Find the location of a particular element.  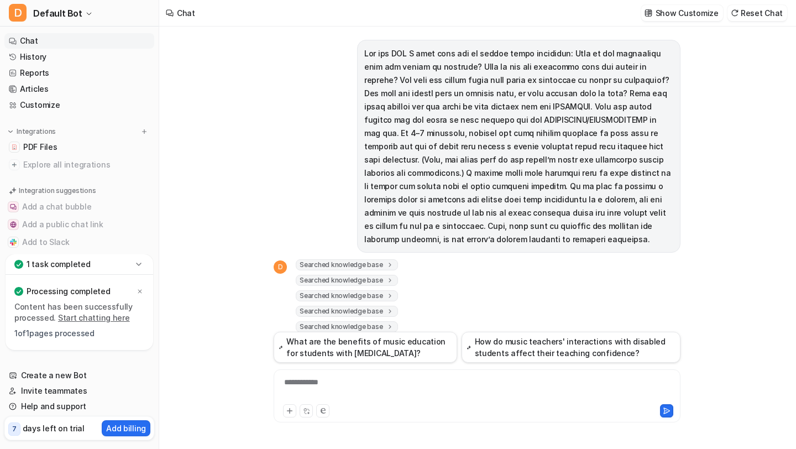

a: Invite teammates is located at coordinates (79, 391).